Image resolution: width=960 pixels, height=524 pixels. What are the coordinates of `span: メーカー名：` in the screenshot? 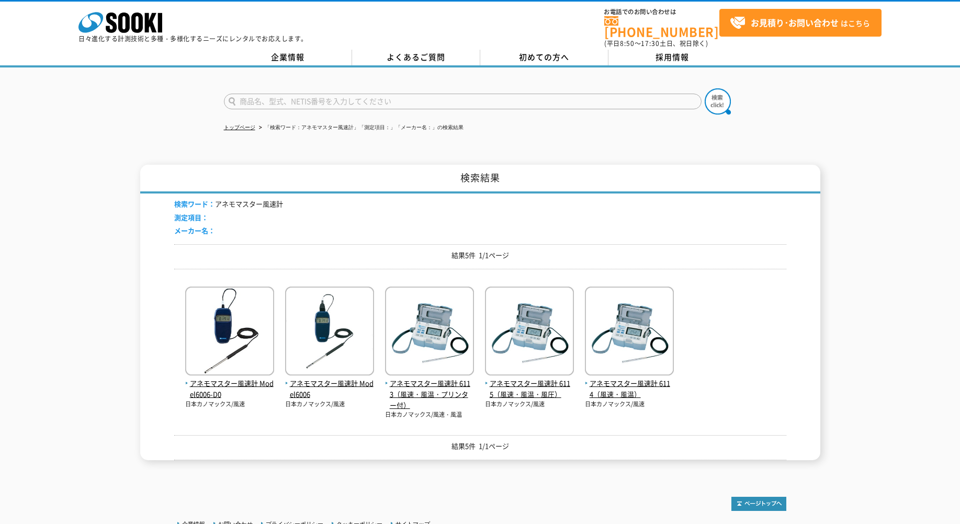 It's located at (195, 230).